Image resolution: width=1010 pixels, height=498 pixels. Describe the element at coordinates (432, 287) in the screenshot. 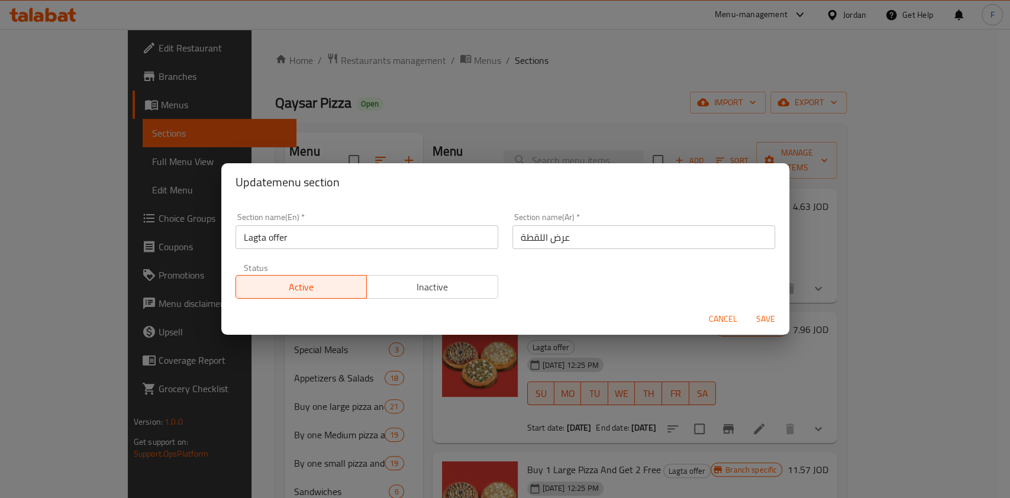

I see `span: Inactive` at that location.